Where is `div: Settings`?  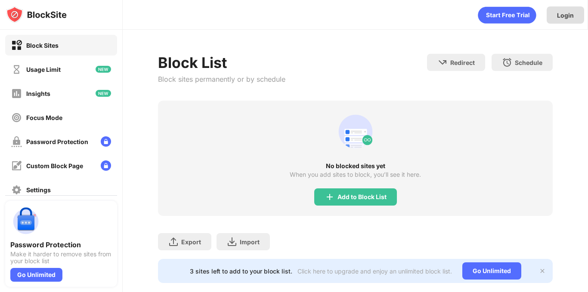 div: Settings is located at coordinates (38, 190).